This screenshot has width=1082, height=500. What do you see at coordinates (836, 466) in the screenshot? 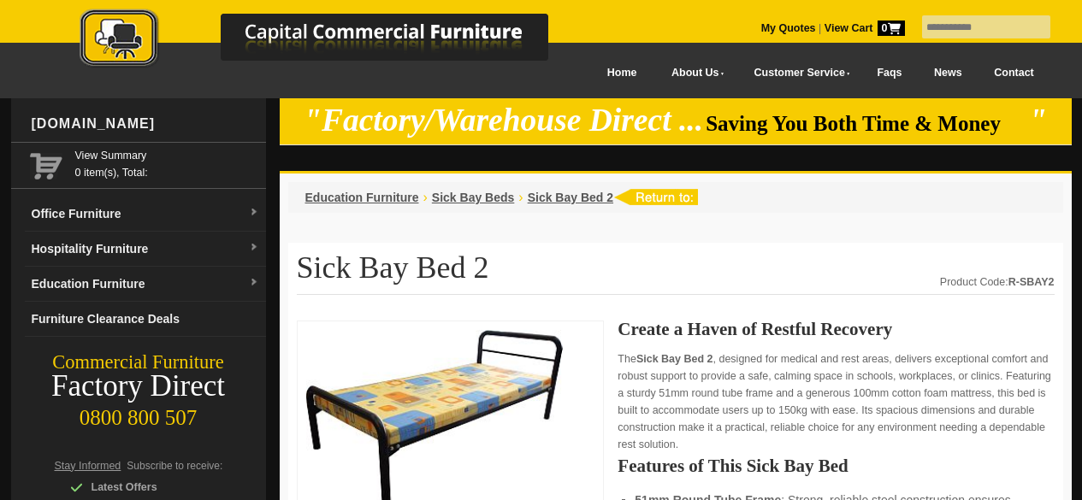
I see `h2: Features of This Sick Bay Bed` at bounding box center [836, 466].